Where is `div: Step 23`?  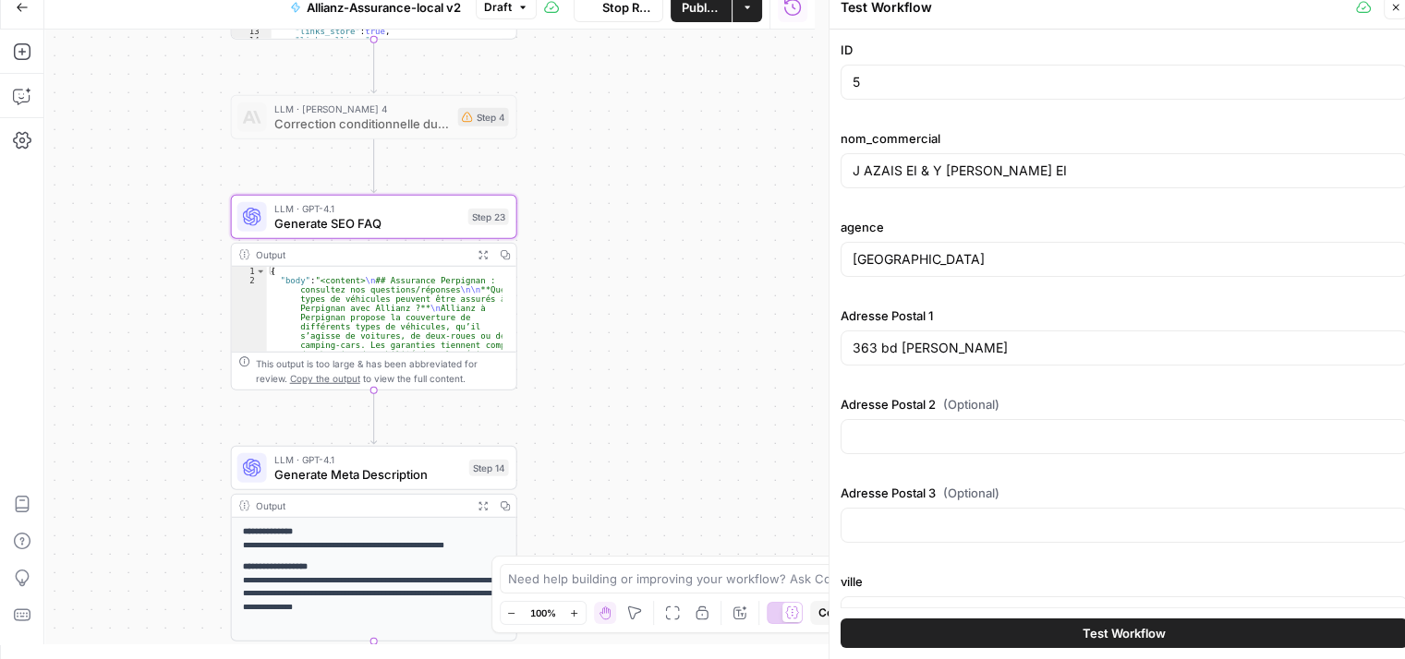
div: Step 23 is located at coordinates (489, 217).